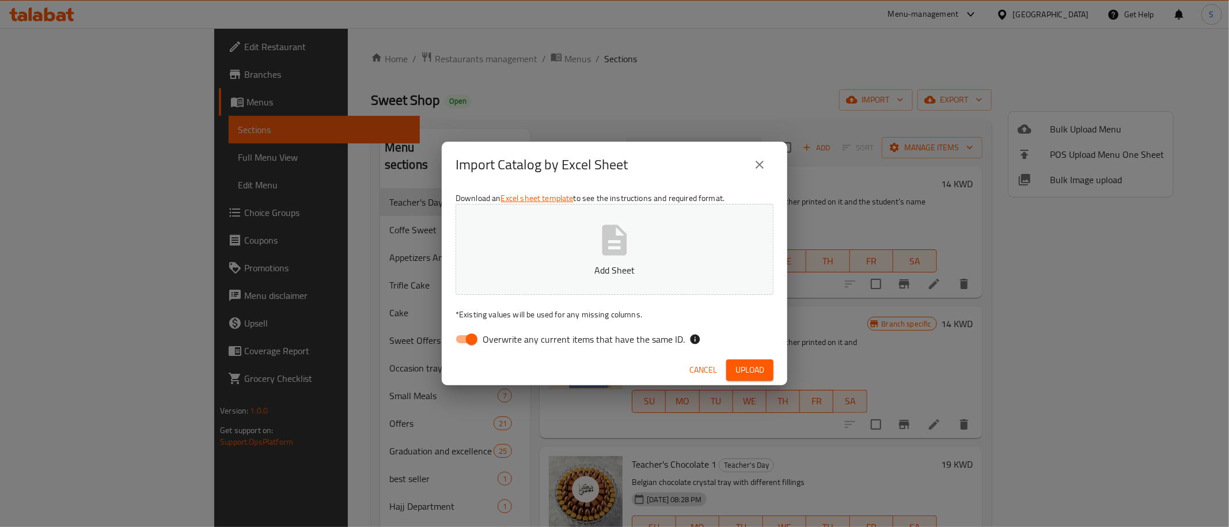 The height and width of the screenshot is (527, 1229). What do you see at coordinates (541, 165) in the screenshot?
I see `h2: Import Catalog by Excel Sheet` at bounding box center [541, 165].